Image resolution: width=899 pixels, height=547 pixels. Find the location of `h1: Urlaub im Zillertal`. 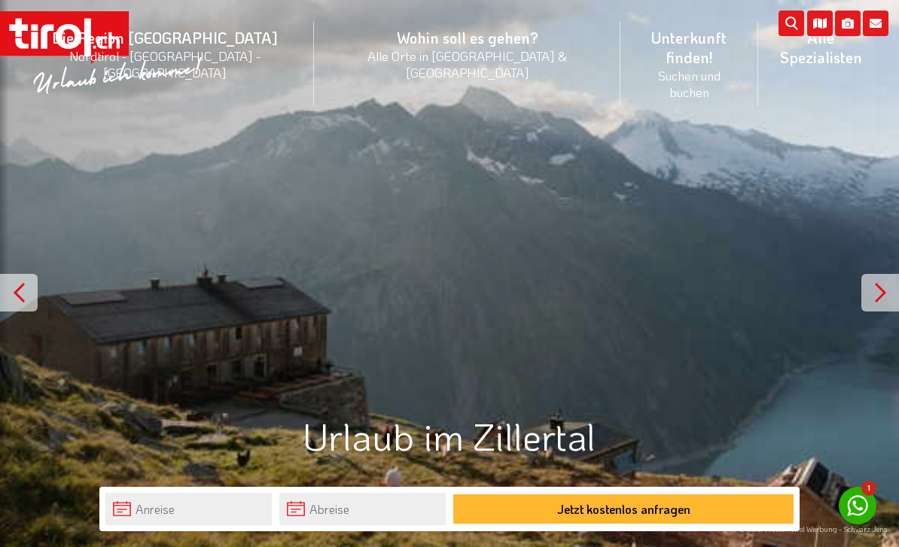

h1: Urlaub im Zillertal is located at coordinates (450, 436).